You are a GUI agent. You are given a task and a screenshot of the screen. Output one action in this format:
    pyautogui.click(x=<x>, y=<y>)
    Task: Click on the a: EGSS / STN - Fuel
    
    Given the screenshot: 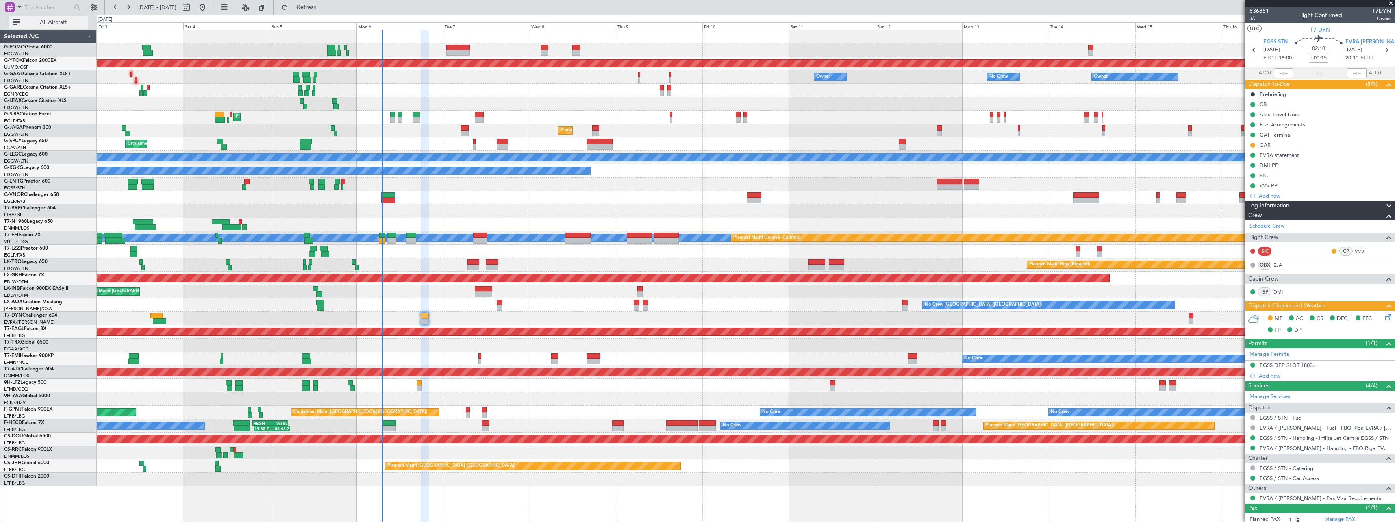 What is the action you would take?
    pyautogui.click(x=1281, y=417)
    